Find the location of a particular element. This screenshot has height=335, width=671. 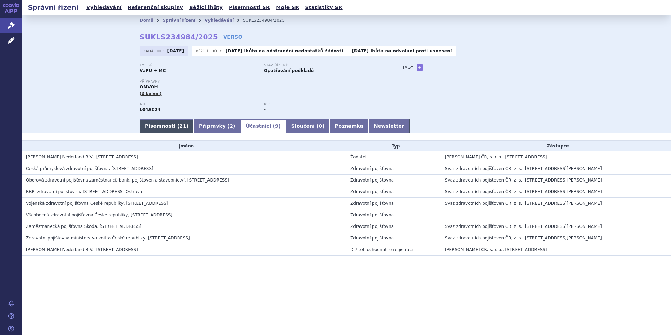

a: Domů is located at coordinates (146, 20).